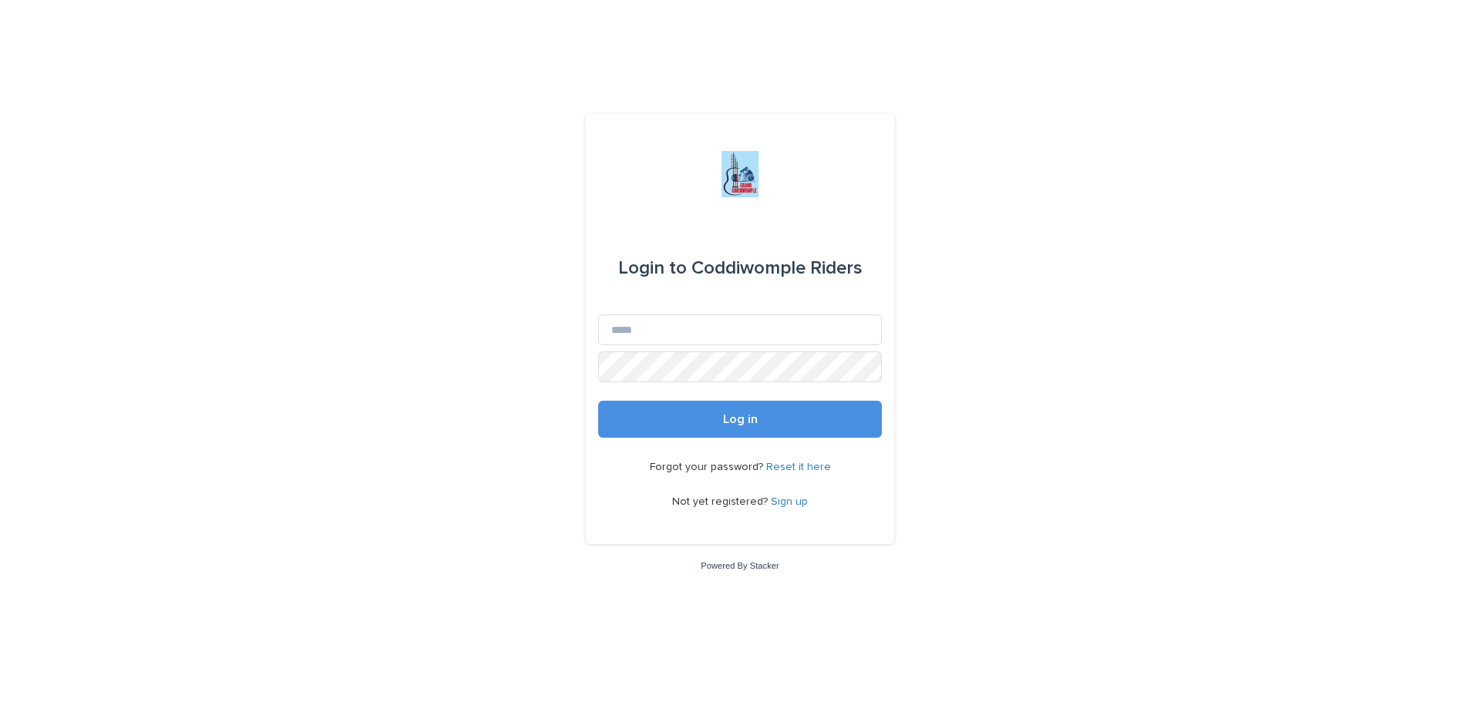 The width and height of the screenshot is (1480, 702). Describe the element at coordinates (740, 419) in the screenshot. I see `span: Log in` at that location.